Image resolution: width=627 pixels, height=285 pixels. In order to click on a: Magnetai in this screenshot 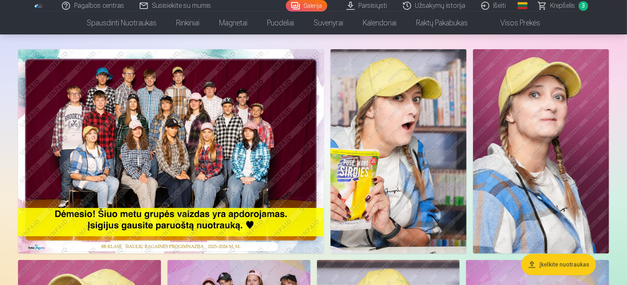, I will do `click(233, 23)`.